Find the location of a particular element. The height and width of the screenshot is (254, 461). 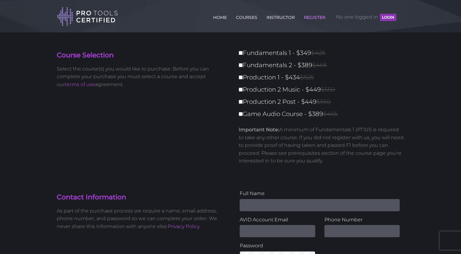

img: Pro Tools Certified Logo is located at coordinates (88, 16).